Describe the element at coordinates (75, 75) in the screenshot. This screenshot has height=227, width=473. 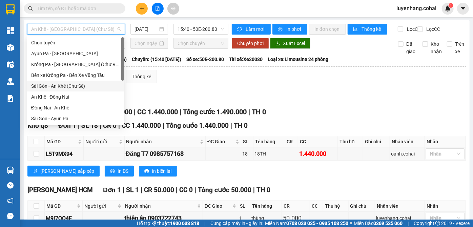
I see `div: Bến xe Krông Pa - Bến Xe Vũng Tàu` at that location.